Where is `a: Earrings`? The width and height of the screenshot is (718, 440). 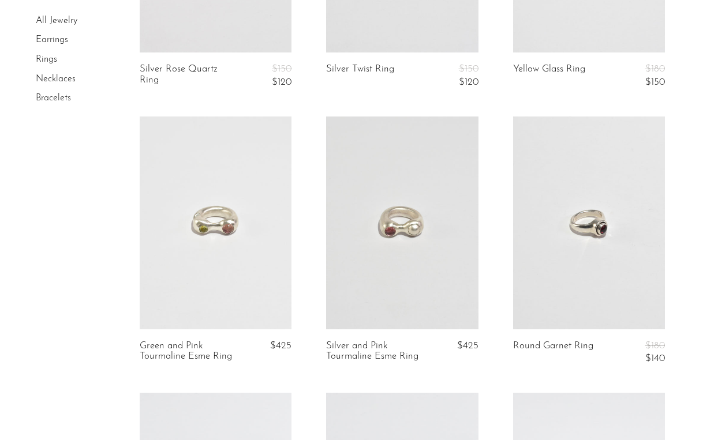
a: Earrings is located at coordinates (52, 40).